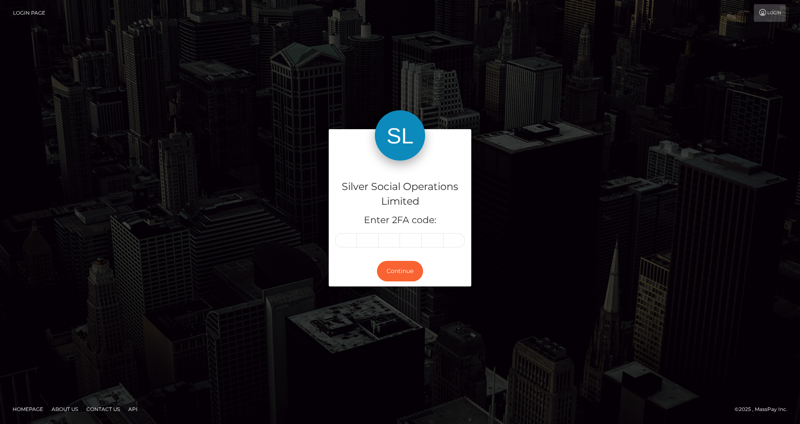 The width and height of the screenshot is (800, 424). I want to click on a: Login Page, so click(29, 13).